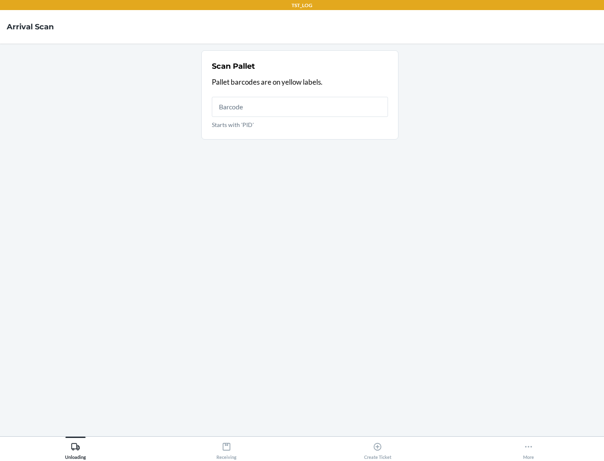  Describe the element at coordinates (30, 27) in the screenshot. I see `h4: Arrival Scan` at that location.